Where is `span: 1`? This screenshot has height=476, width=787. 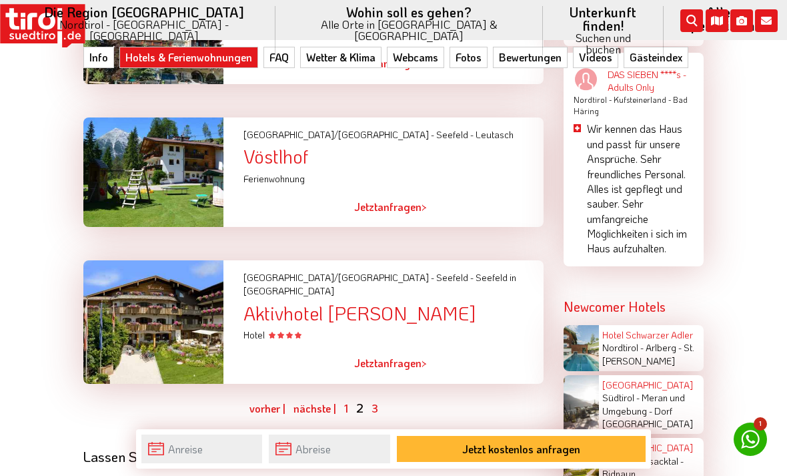
span: 1 is located at coordinates (761, 424).